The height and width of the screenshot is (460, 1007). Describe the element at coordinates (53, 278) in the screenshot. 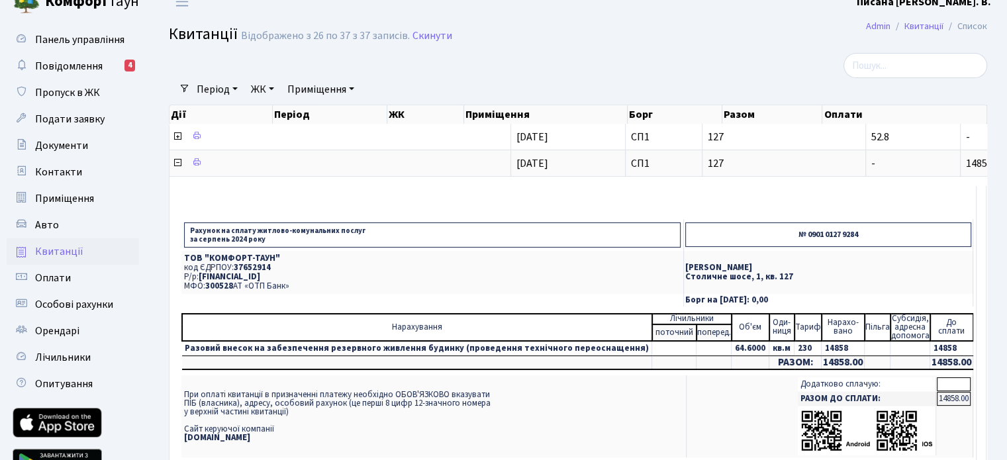

I see `span: Оплати` at that location.